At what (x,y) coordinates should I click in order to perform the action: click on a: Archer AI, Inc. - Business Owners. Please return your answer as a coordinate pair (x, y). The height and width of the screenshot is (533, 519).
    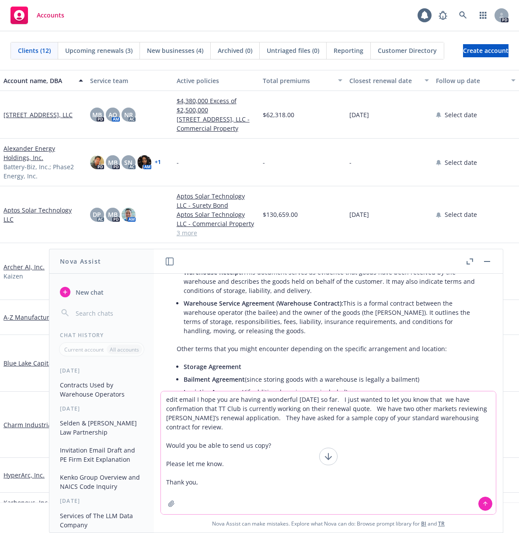
    Looking at the image, I should click on (217, 258).